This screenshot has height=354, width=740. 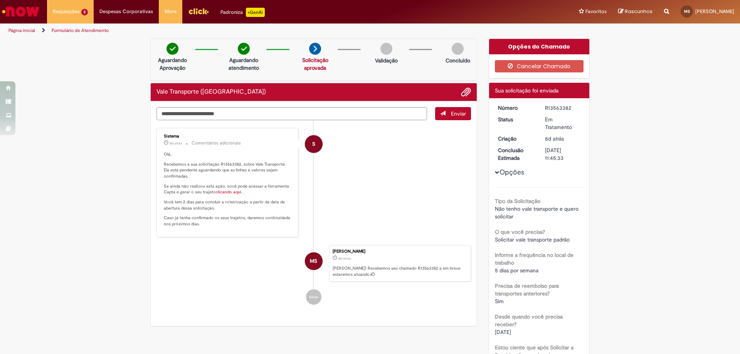 I want to click on button: Enviar, so click(x=453, y=114).